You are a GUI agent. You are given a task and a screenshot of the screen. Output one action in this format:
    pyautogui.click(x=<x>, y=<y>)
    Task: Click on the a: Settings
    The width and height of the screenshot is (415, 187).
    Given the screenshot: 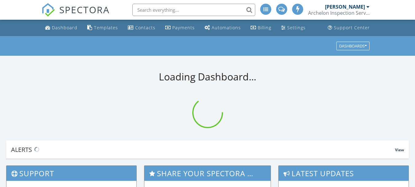 What is the action you would take?
    pyautogui.click(x=294, y=28)
    